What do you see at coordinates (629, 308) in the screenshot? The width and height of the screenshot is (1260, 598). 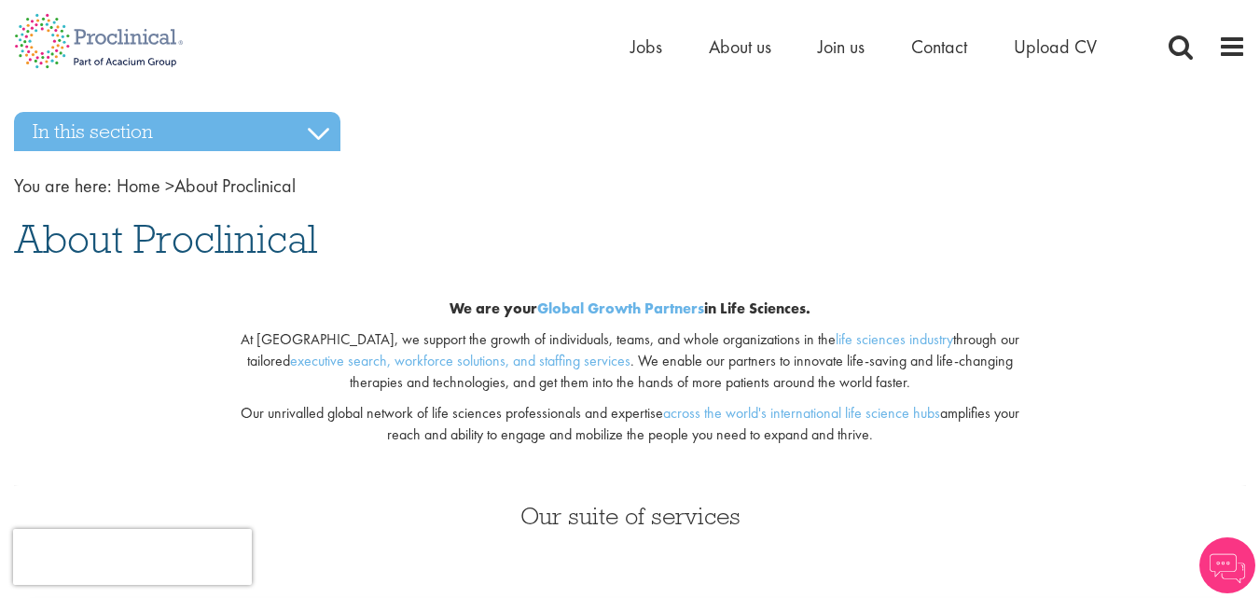 I see `b: We are your in Life Sciences.` at bounding box center [629, 308].